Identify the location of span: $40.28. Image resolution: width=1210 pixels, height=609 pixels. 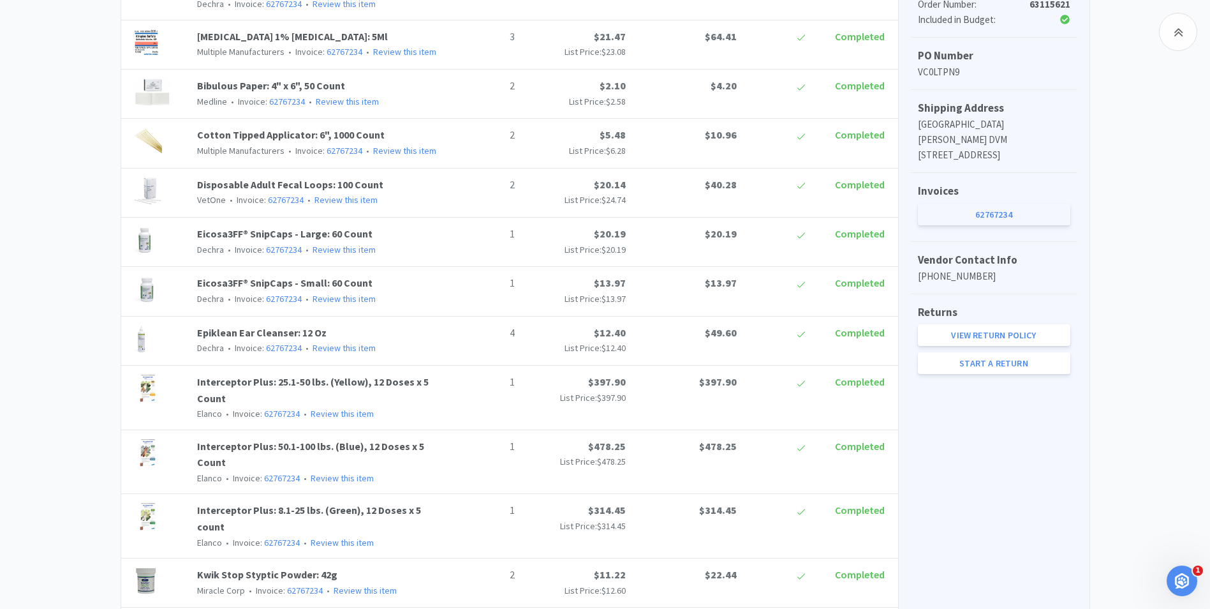
(721, 184).